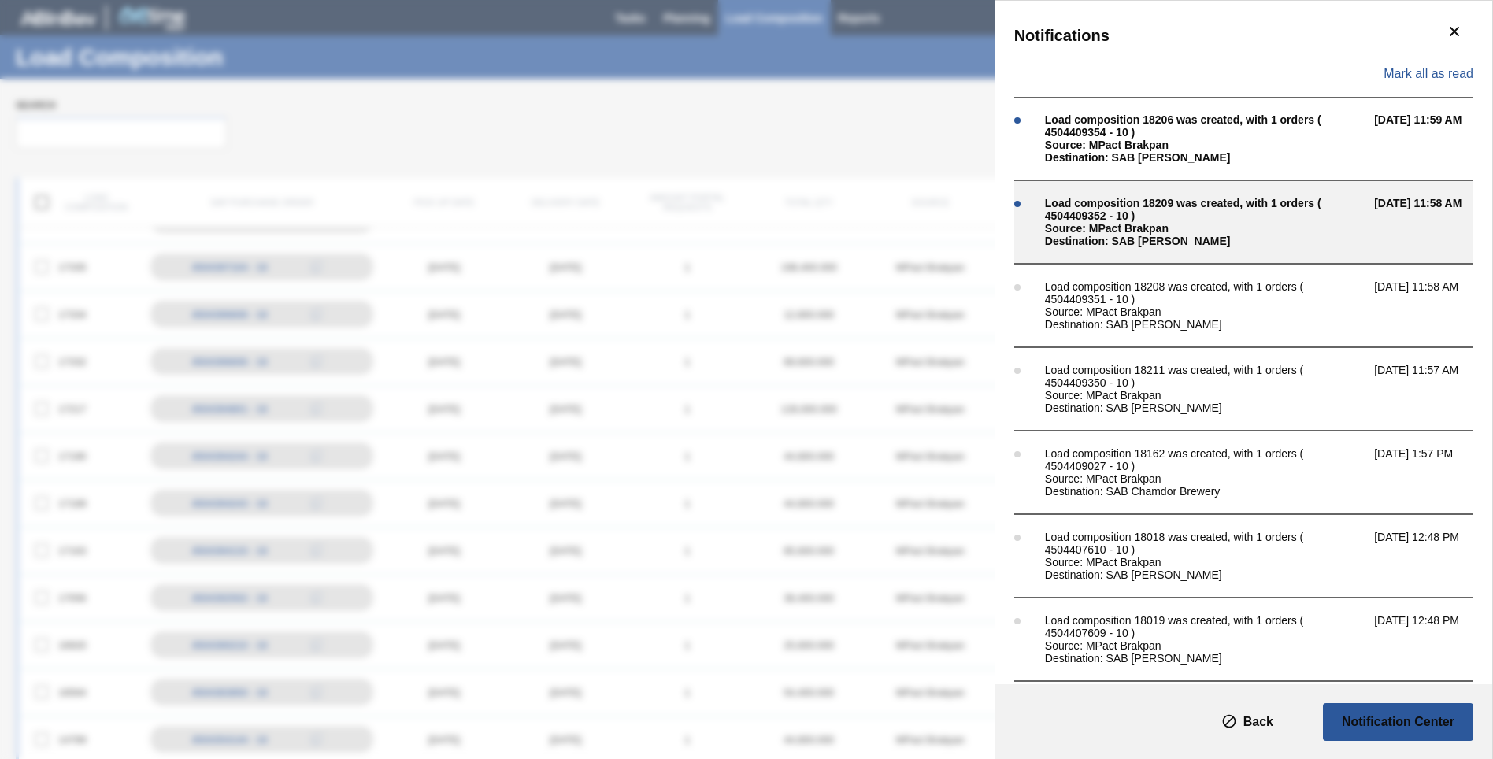 This screenshot has height=759, width=1493. What do you see at coordinates (1428, 74) in the screenshot?
I see `span: Mark all as read` at bounding box center [1428, 74].